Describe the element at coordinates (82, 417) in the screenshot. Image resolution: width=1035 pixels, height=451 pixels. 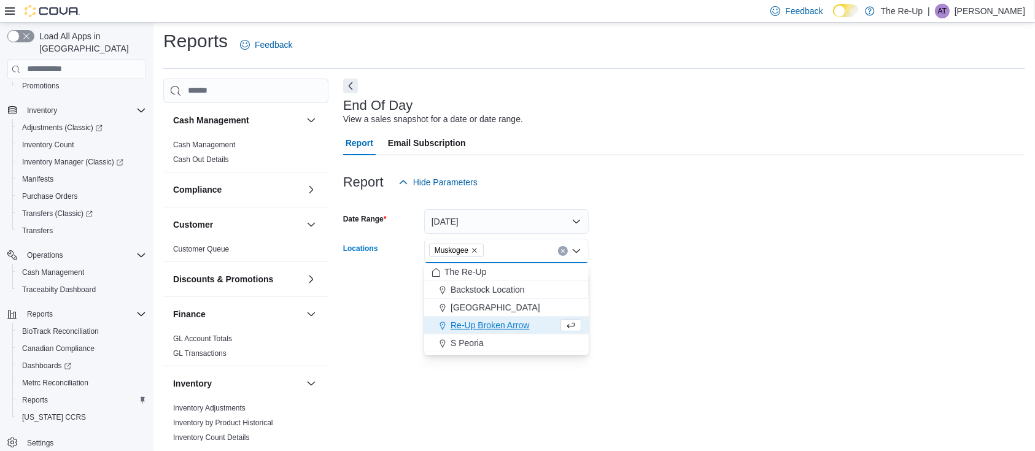
I see `span: Washington CCRS` at that location.